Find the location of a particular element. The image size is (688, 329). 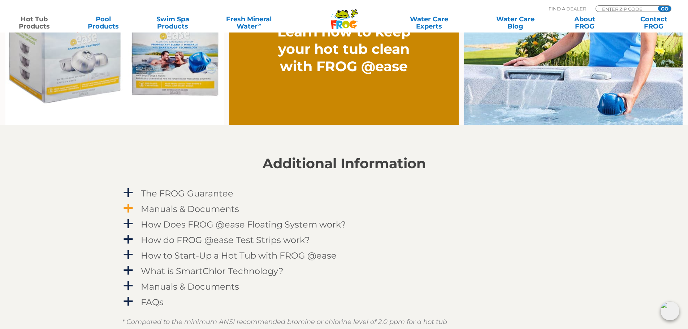

a: a How Does FROG @ease Floating System work? is located at coordinates (344, 224).